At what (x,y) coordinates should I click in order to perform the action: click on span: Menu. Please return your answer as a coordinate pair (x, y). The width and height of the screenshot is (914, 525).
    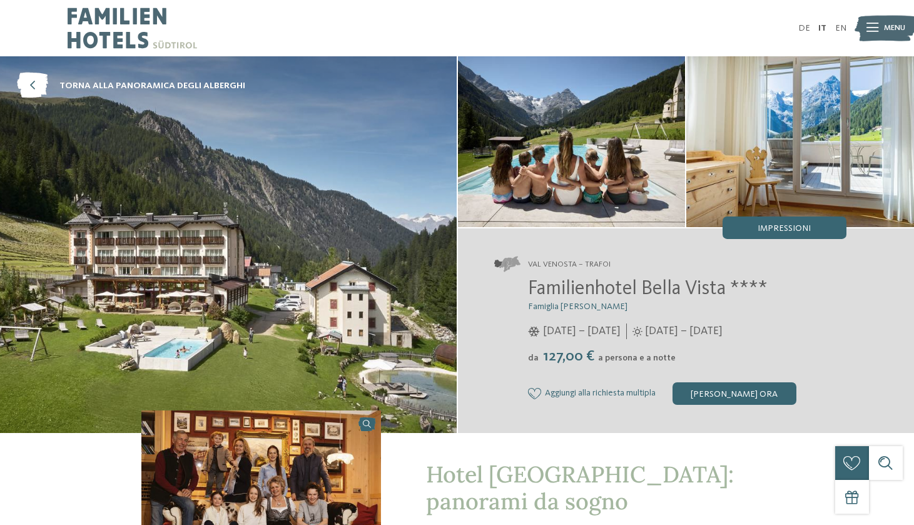
    Looking at the image, I should click on (895, 28).